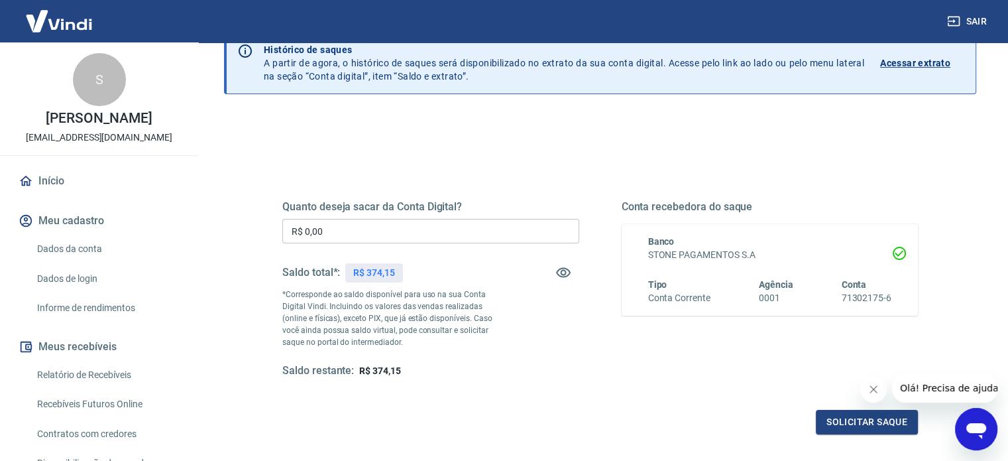  I want to click on a: Dados de login, so click(107, 278).